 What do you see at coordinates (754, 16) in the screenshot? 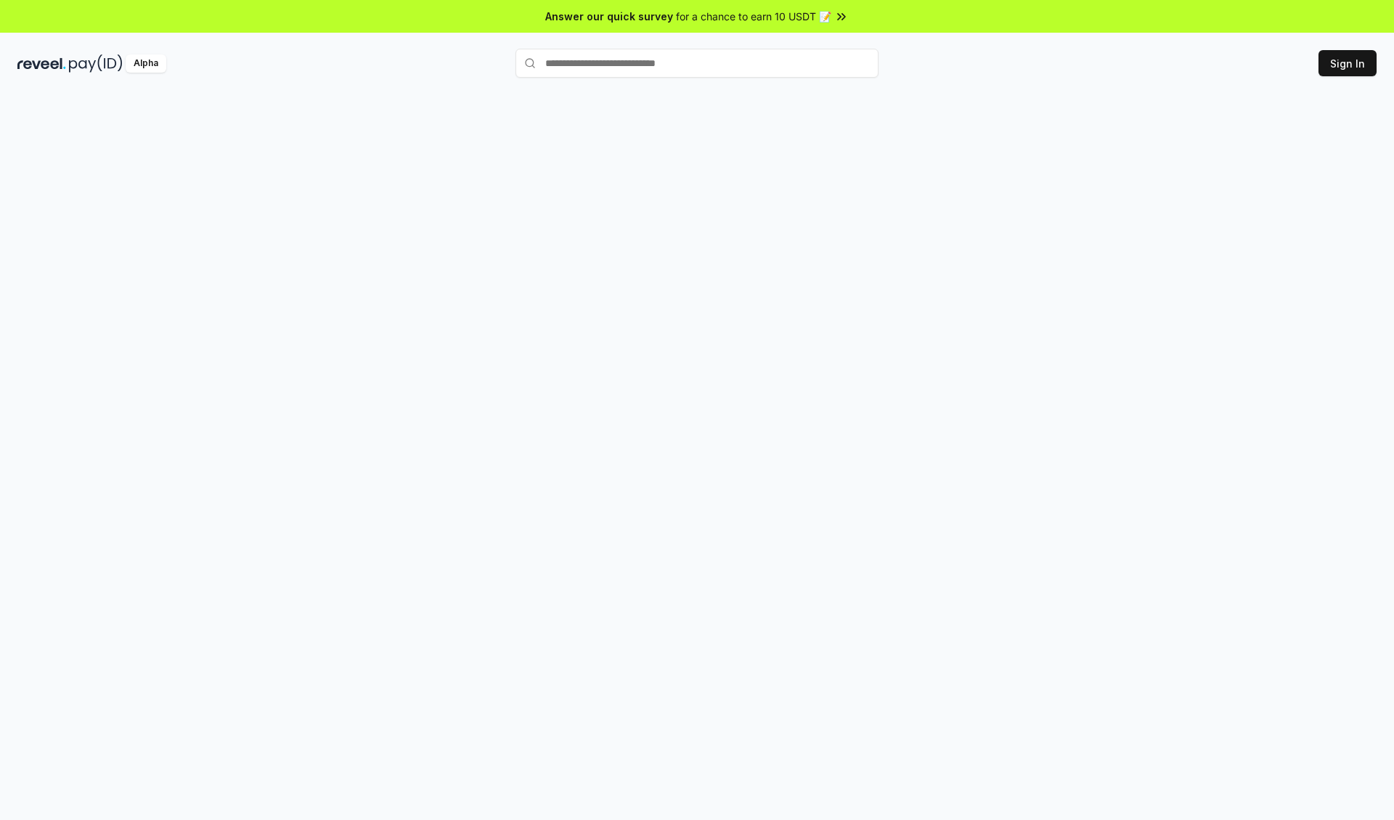
I see `span: for a chance to earn 10 USDT 📝` at bounding box center [754, 16].